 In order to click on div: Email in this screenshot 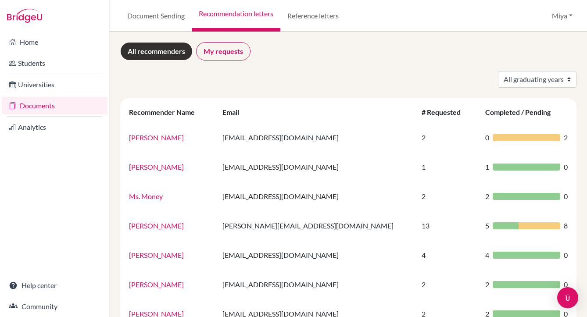, I will do `click(235, 112)`.